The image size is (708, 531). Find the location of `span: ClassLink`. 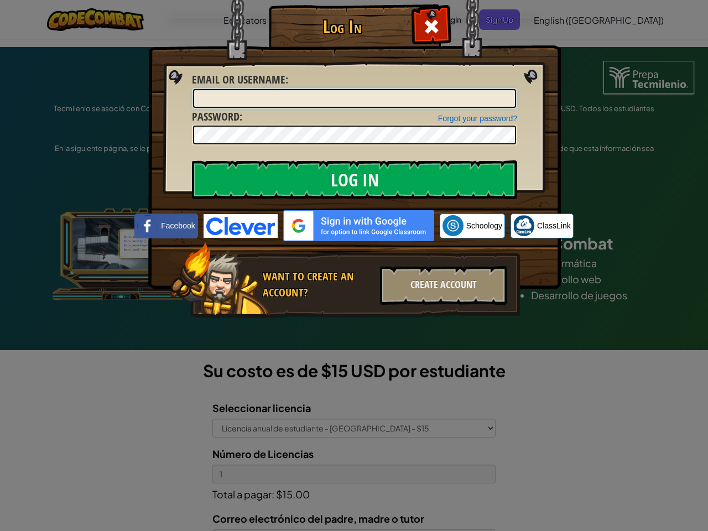

span: ClassLink is located at coordinates (554, 226).